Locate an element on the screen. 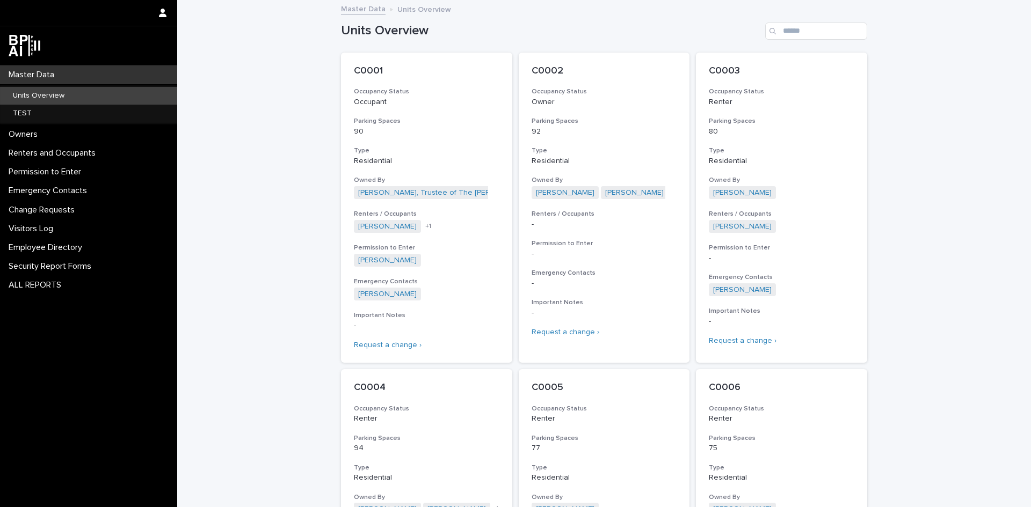 Image resolution: width=1031 pixels, height=507 pixels. p: C0002 is located at coordinates (604, 71).